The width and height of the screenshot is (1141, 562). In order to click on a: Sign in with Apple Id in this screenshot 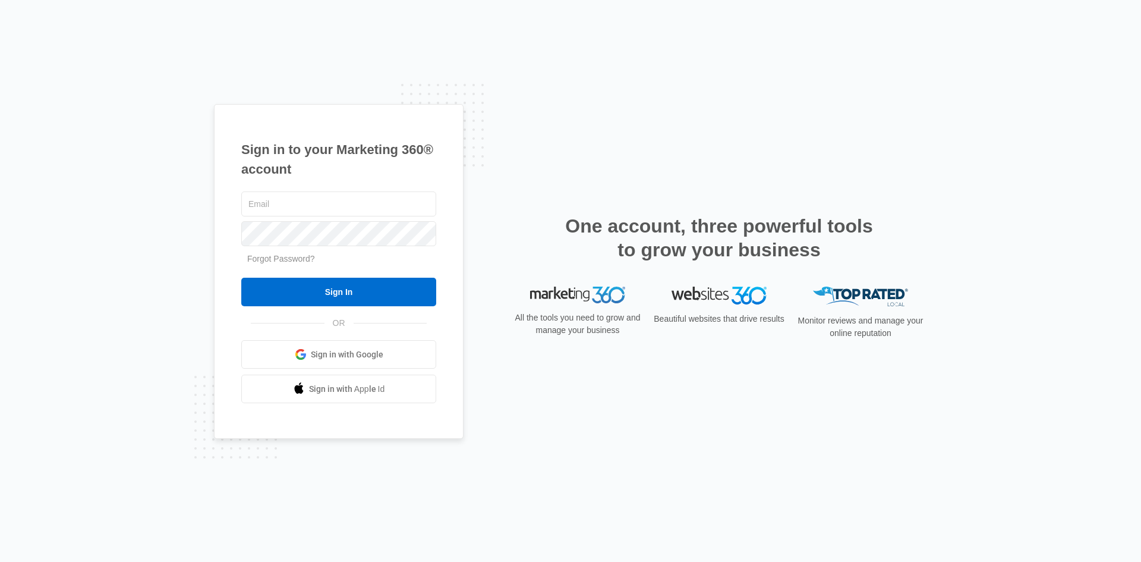, I will do `click(339, 389)`.